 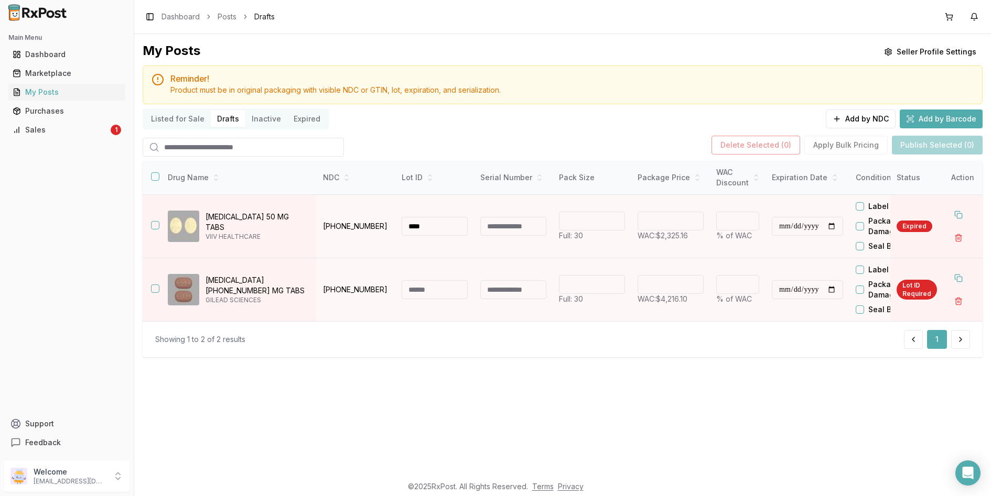 What do you see at coordinates (670, 178) in the screenshot?
I see `div: Package Price` at bounding box center [670, 178].